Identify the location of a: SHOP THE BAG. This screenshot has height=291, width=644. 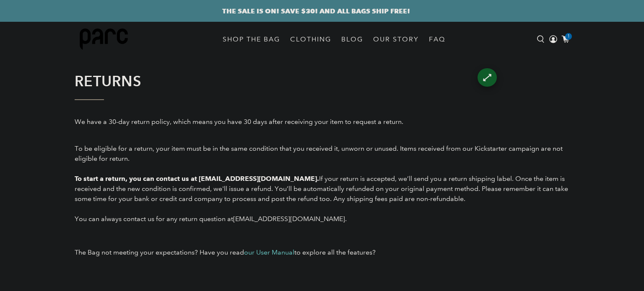
(251, 39).